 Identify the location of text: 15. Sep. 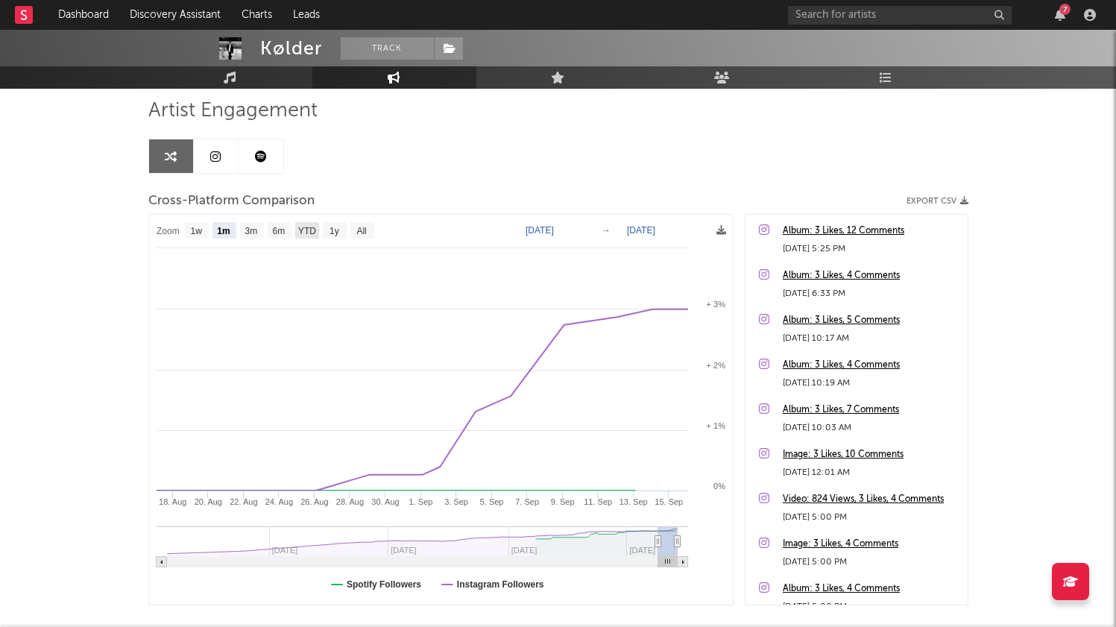
(669, 502).